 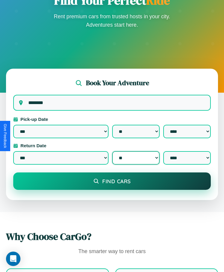 What do you see at coordinates (112, 146) in the screenshot?
I see `label: Return Date` at bounding box center [112, 146].